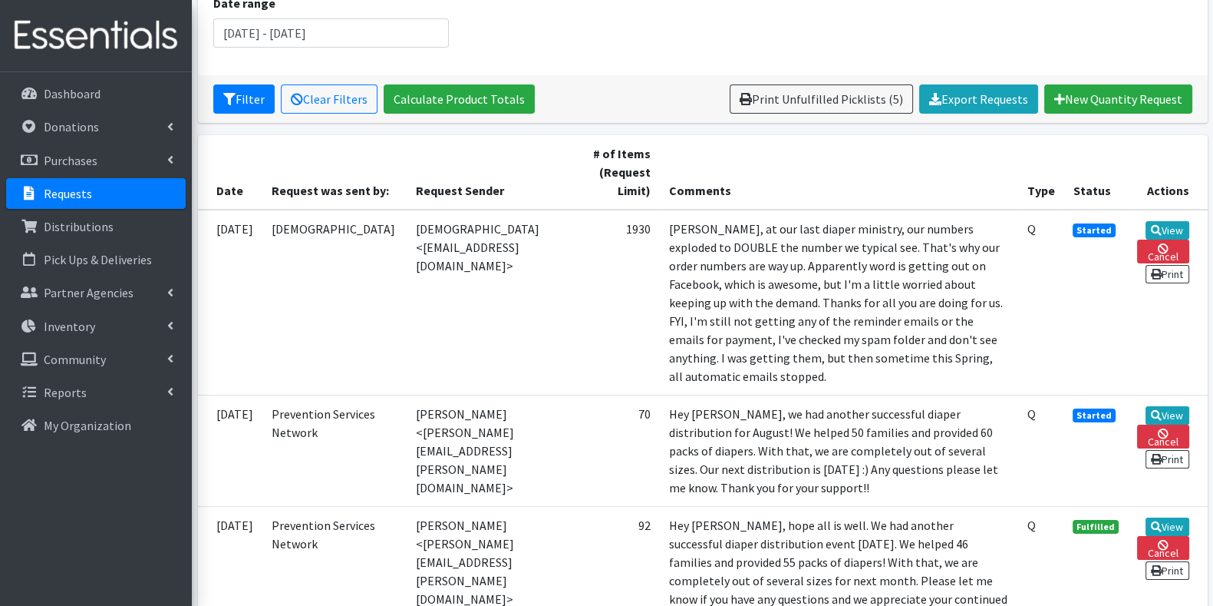  What do you see at coordinates (96, 226) in the screenshot?
I see `a: Distributions` at bounding box center [96, 226].